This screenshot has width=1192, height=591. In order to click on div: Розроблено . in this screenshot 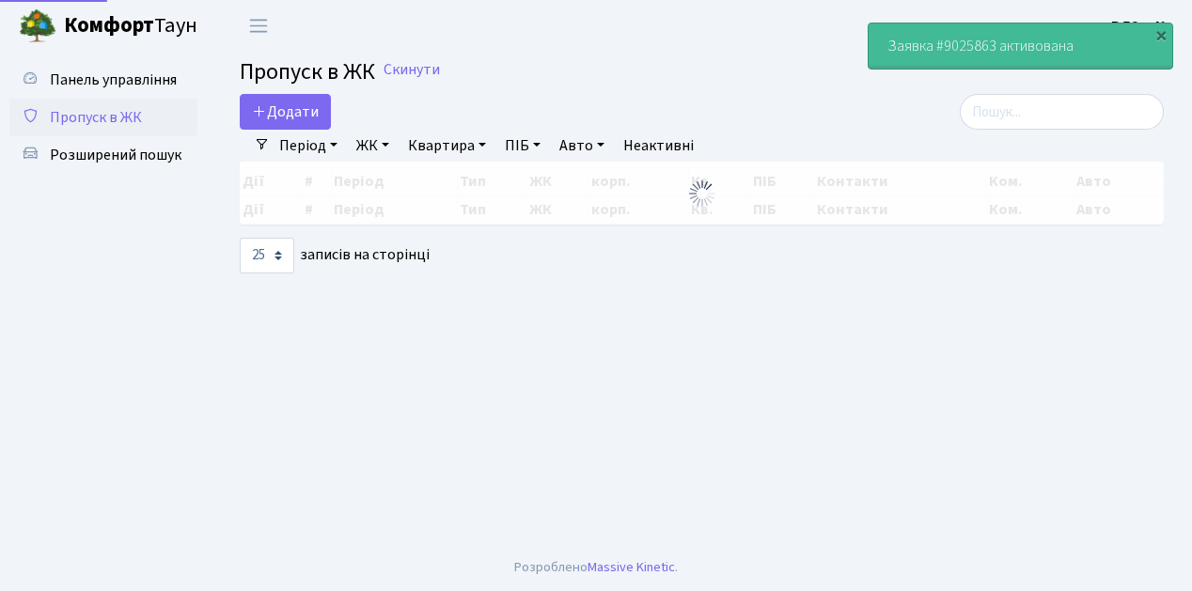, I will do `click(596, 568)`.